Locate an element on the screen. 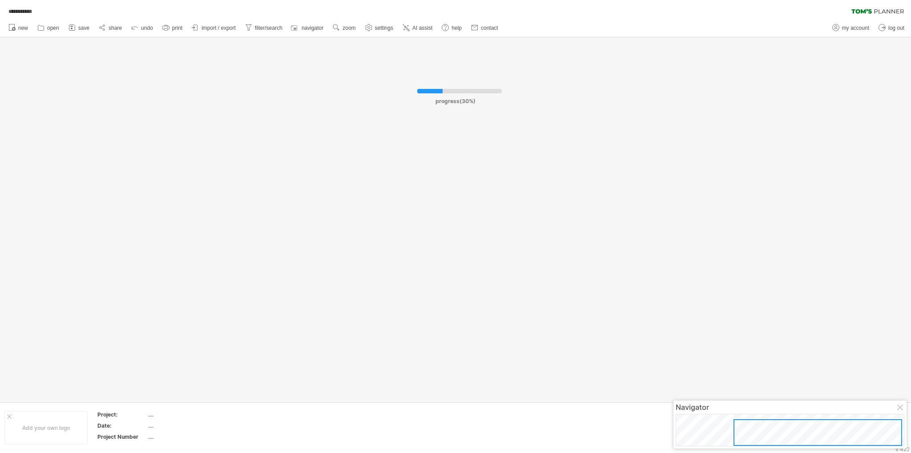  div: progress(30%) is located at coordinates (455, 99).